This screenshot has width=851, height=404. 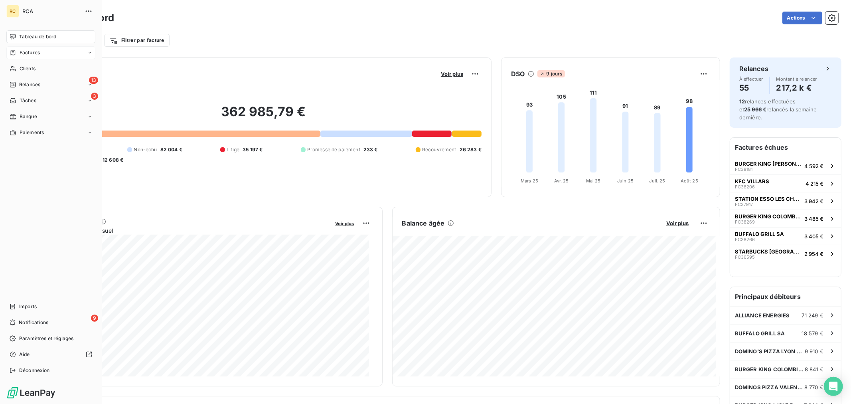 I want to click on span: 4 215 €, so click(x=814, y=184).